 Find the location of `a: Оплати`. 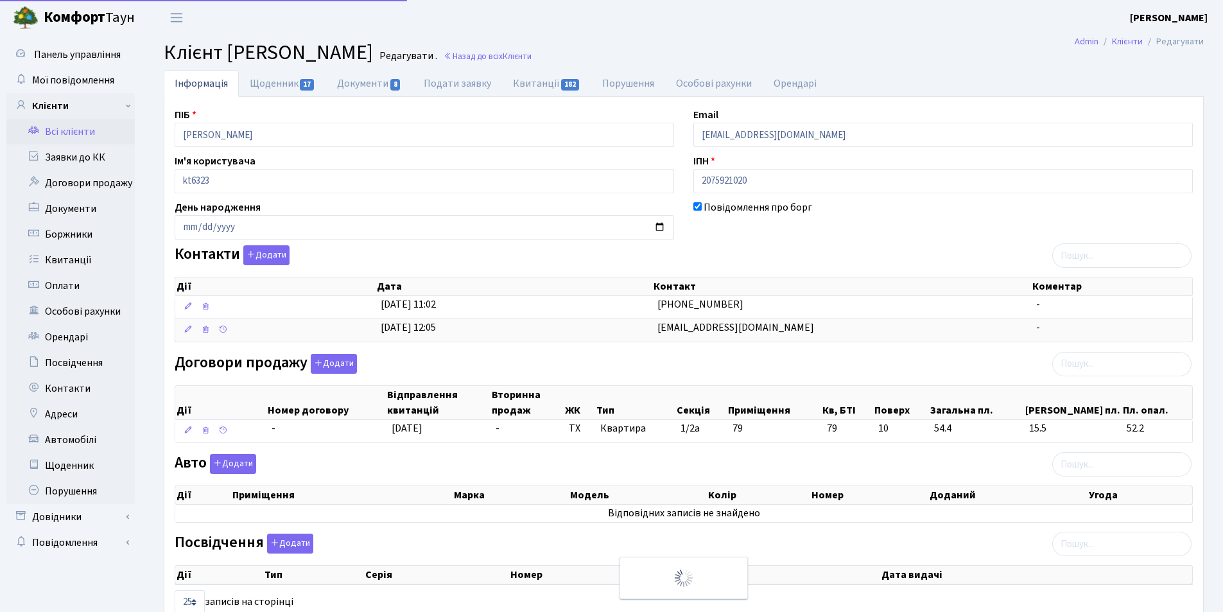

a: Оплати is located at coordinates (71, 286).